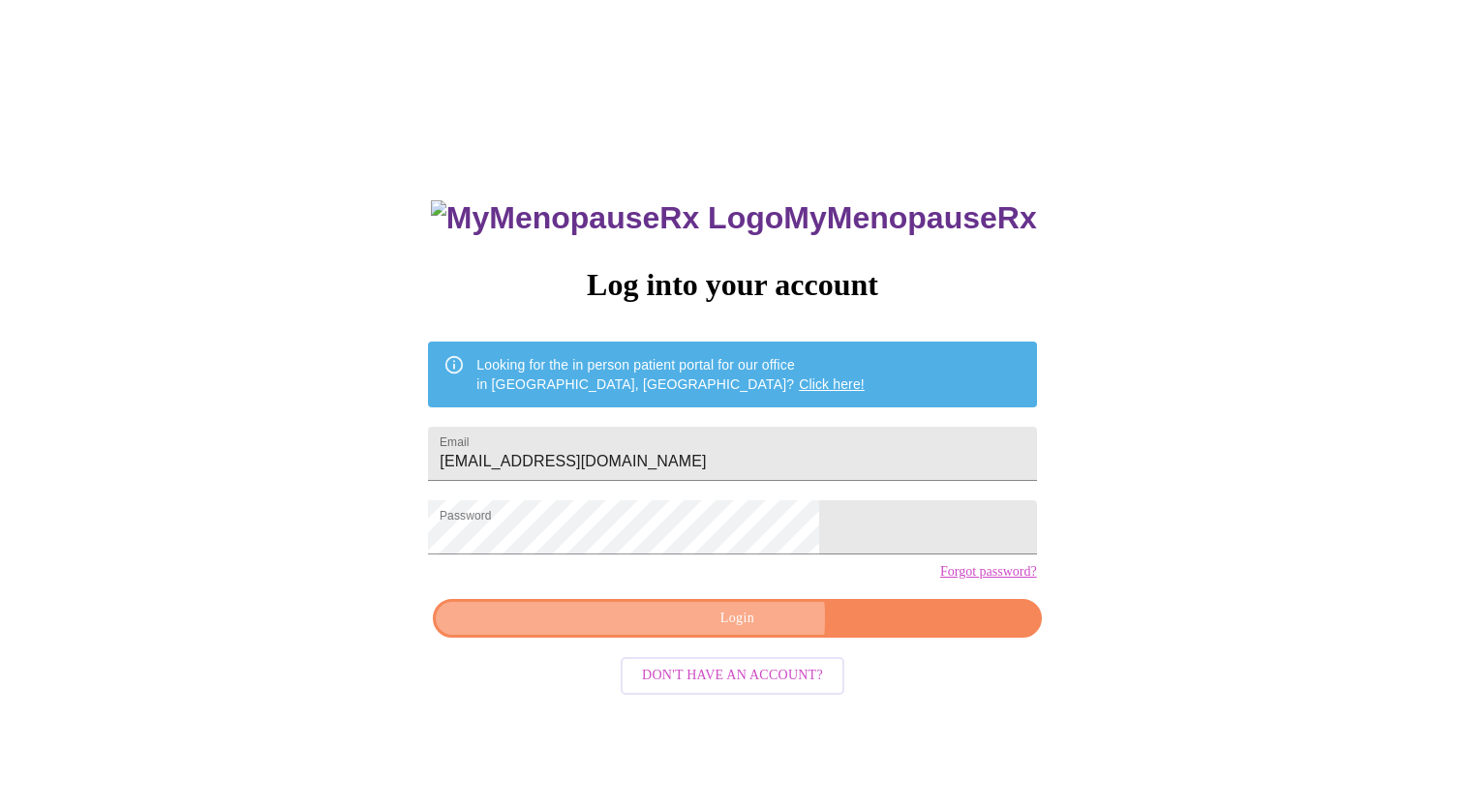  What do you see at coordinates (737, 619) in the screenshot?
I see `span: Login` at bounding box center [737, 619].